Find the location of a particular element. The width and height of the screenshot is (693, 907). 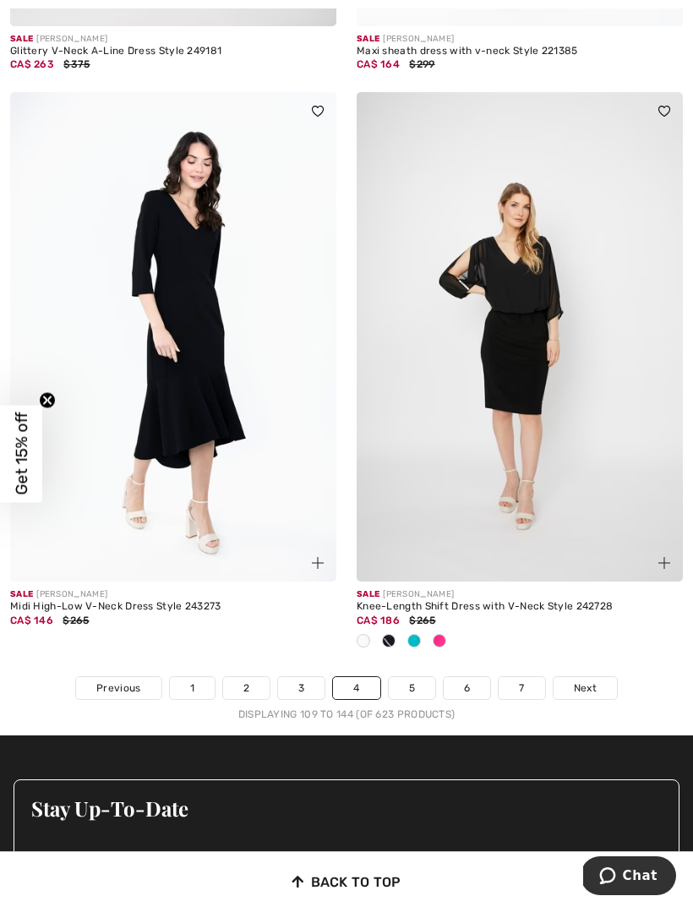

div: Vanilla 30 is located at coordinates (364, 642).